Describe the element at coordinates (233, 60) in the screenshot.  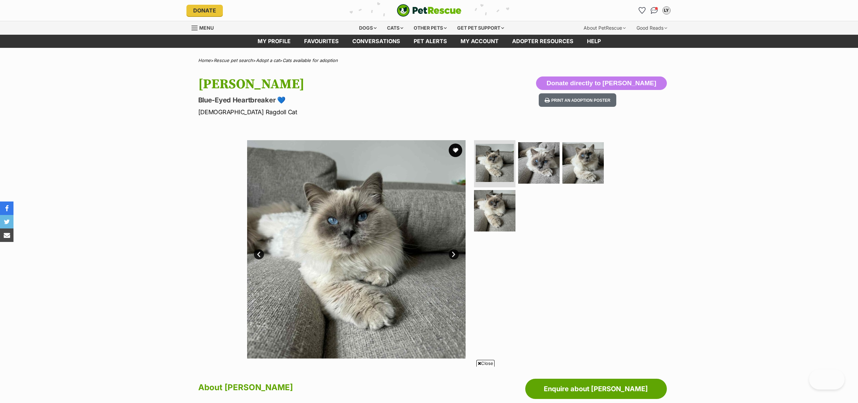
I see `a: Rescue pet search` at that location.